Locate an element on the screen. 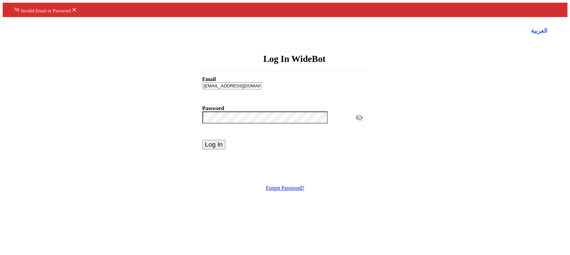  button: العربية is located at coordinates (539, 31).